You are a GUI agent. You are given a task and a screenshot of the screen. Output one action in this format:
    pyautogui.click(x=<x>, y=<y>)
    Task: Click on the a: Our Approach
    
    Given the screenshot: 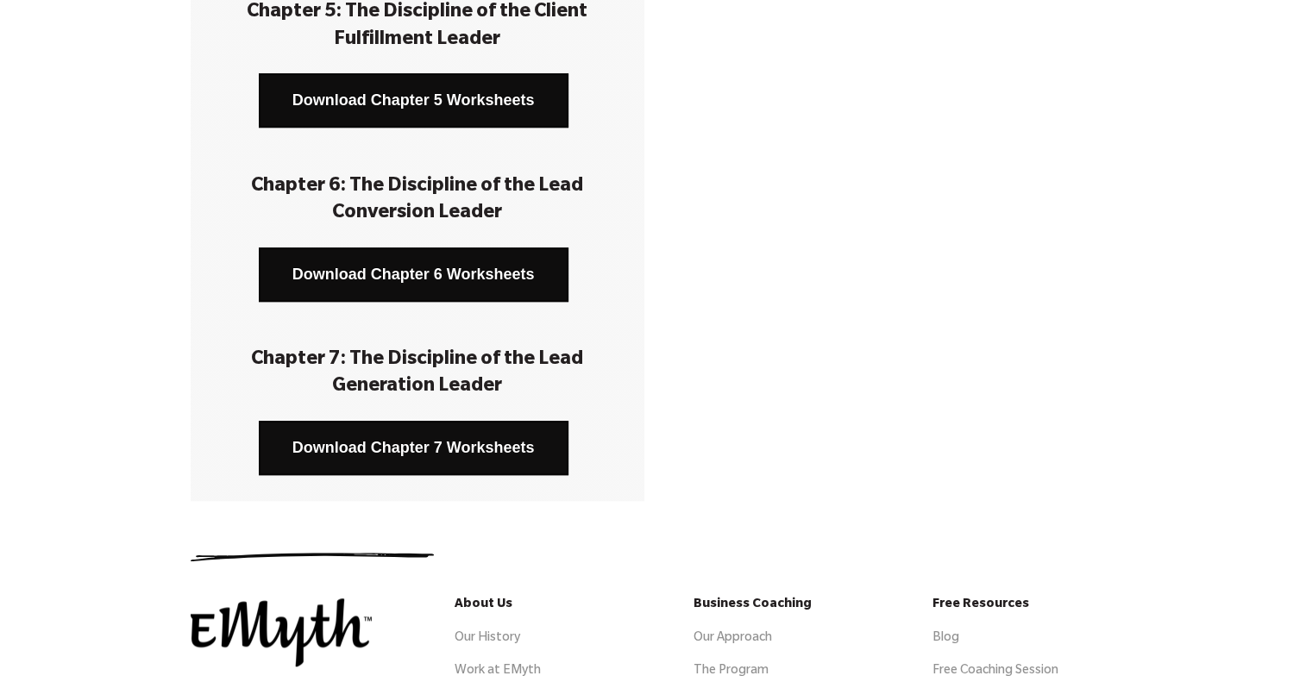 What is the action you would take?
    pyautogui.click(x=732, y=639)
    